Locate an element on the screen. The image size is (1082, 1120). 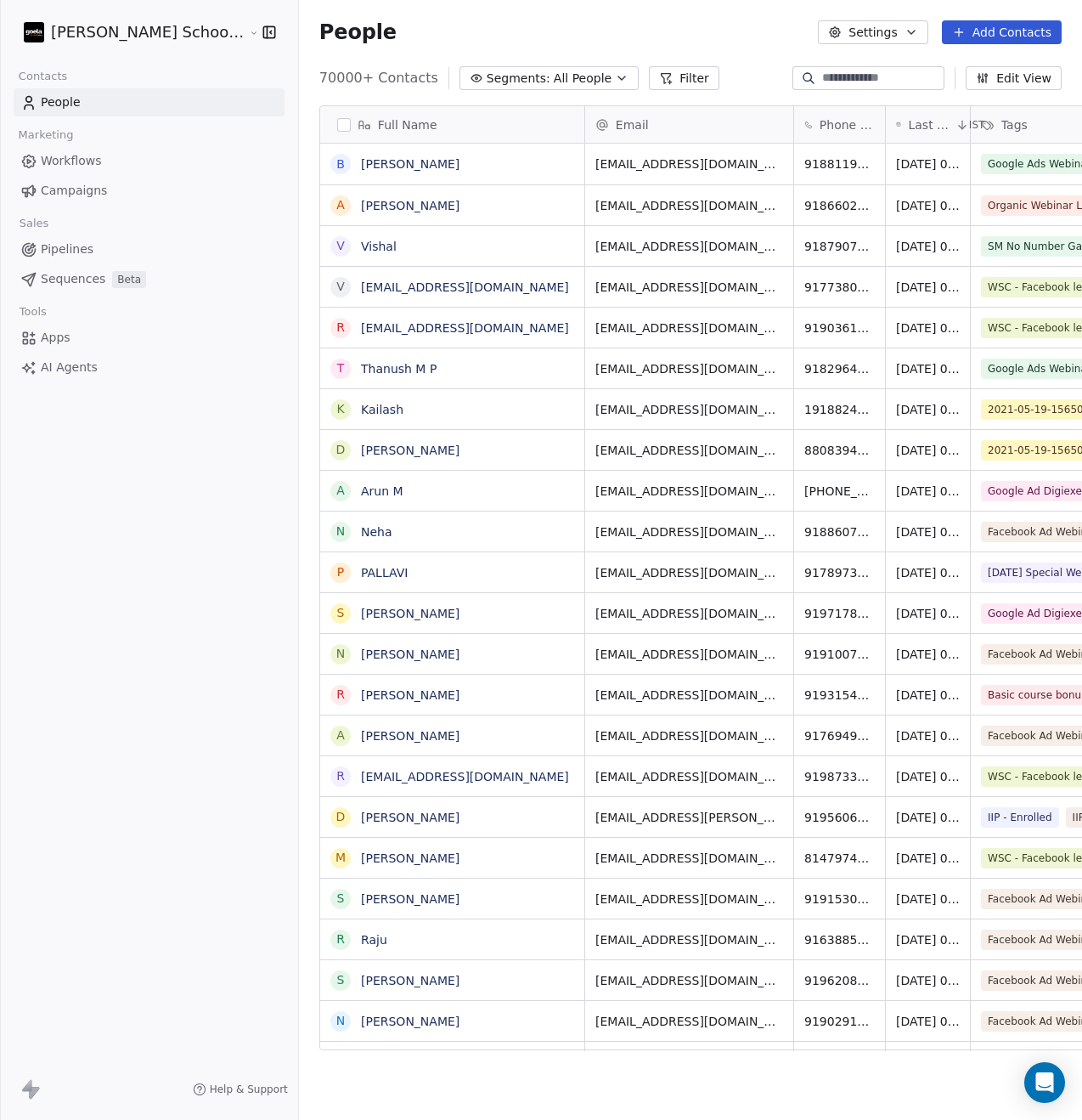
div: Open Intercom Messenger is located at coordinates (1045, 1082).